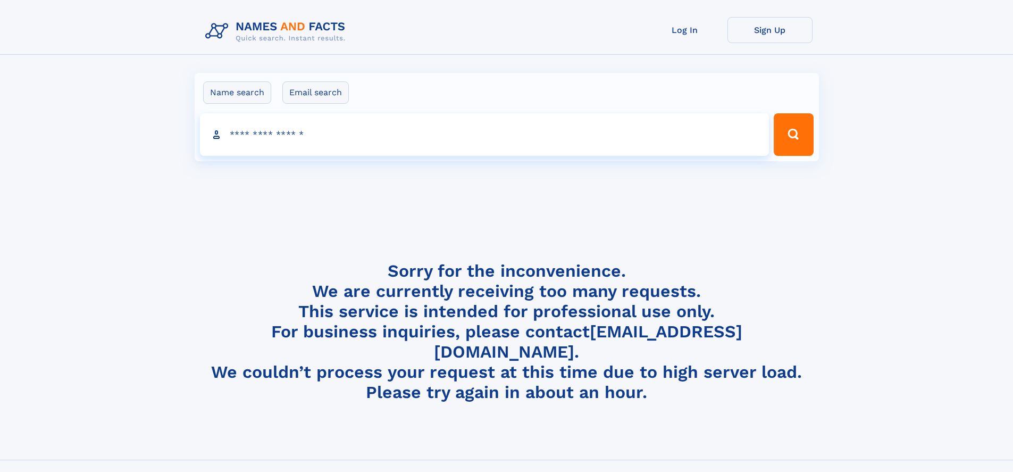  Describe the element at coordinates (794, 135) in the screenshot. I see `button: Search Button` at that location.